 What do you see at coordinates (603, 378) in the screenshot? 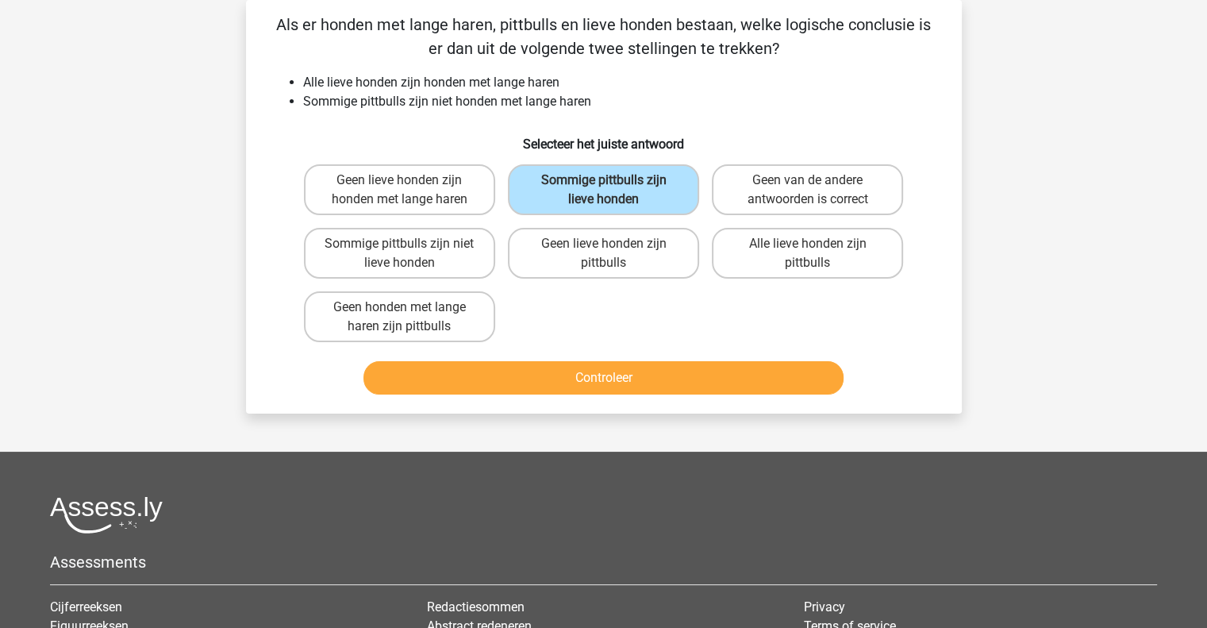
I see `button: Controleer` at bounding box center [603, 378].